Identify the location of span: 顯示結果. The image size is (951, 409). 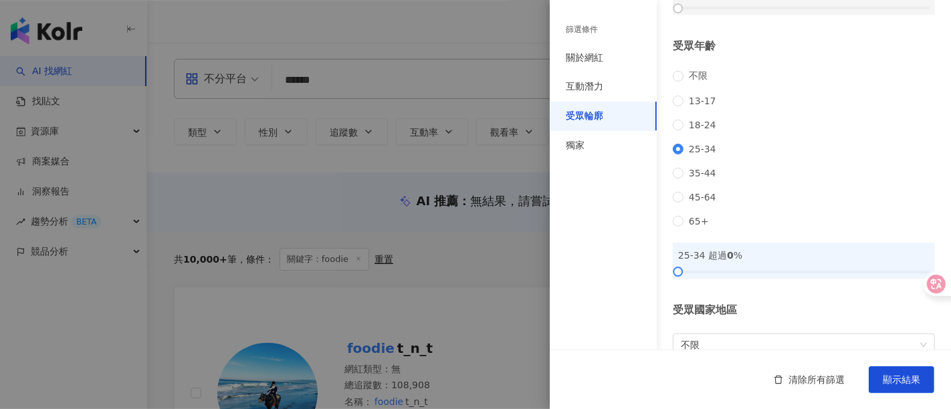
(902, 380).